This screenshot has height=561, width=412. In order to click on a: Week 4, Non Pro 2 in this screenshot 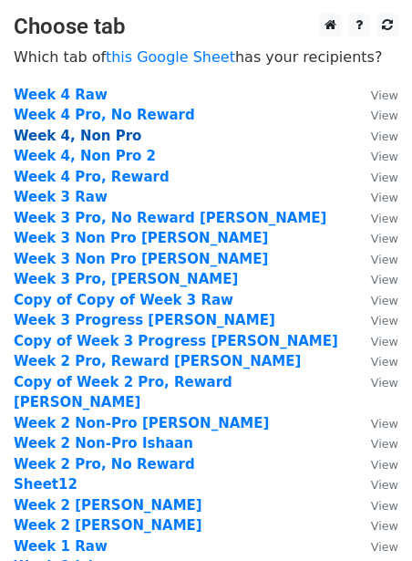, I will do `click(85, 156)`.